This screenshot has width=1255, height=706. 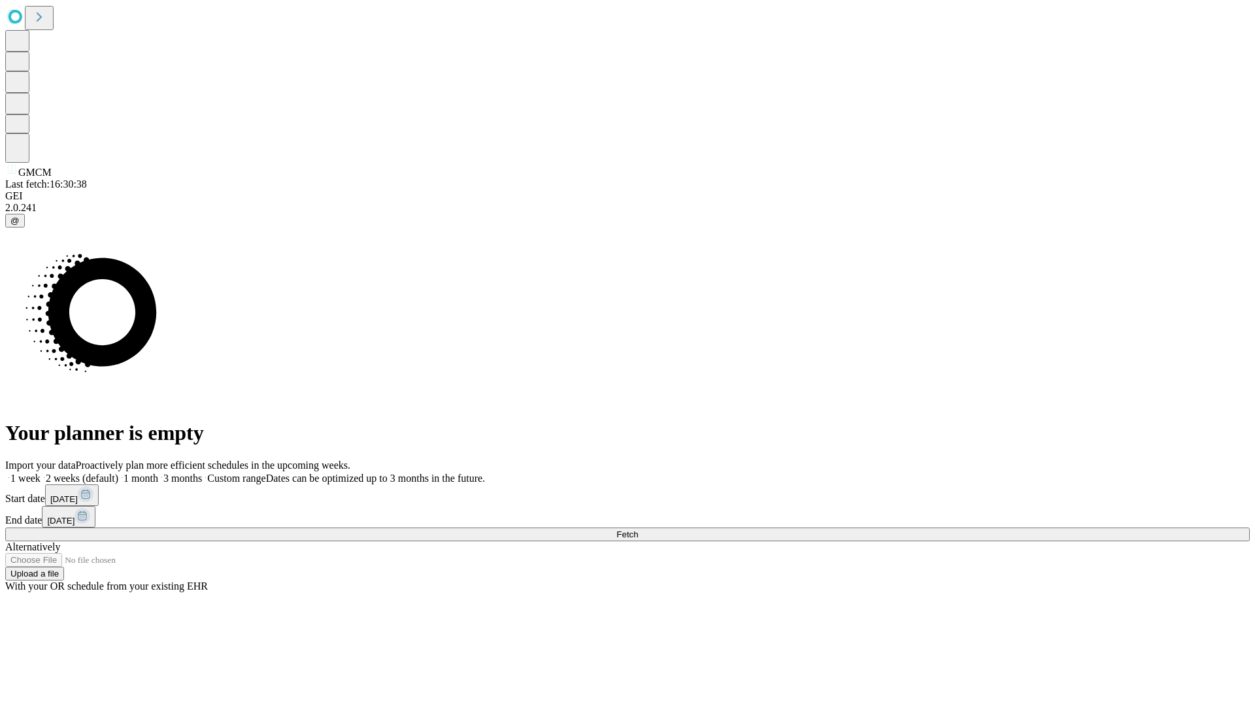 I want to click on button: Upload a file, so click(x=35, y=573).